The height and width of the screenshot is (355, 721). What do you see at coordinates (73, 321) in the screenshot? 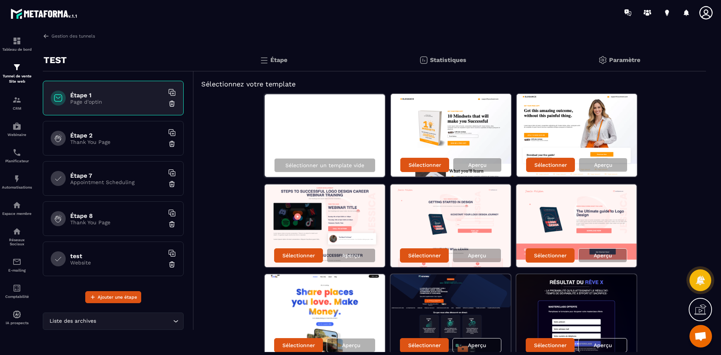
I see `span: Liste des archives` at bounding box center [73, 321].